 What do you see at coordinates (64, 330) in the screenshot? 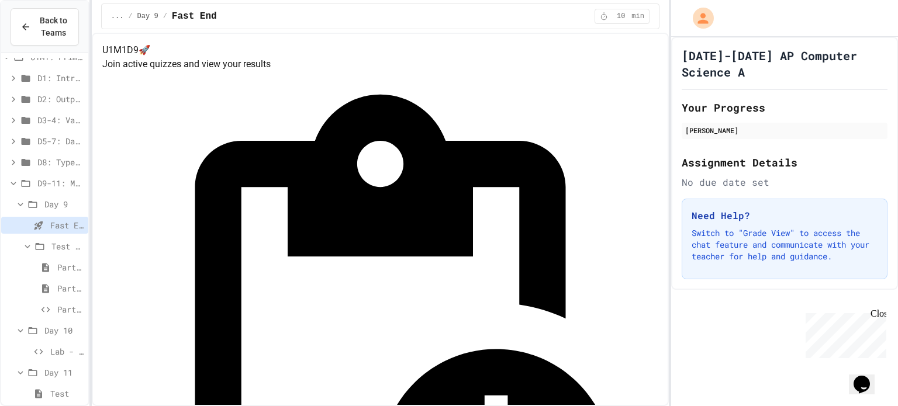
I see `span: Day 10` at bounding box center [64, 330].